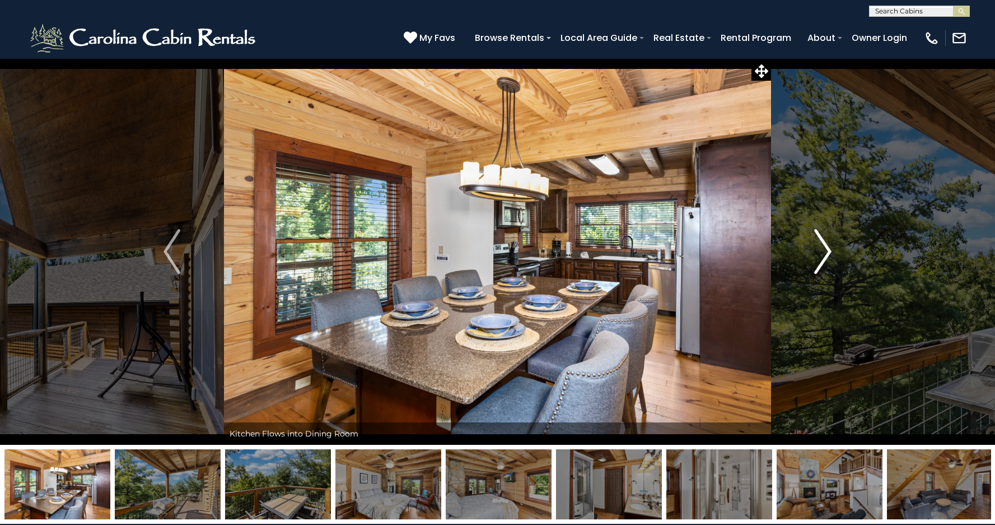 The width and height of the screenshot is (995, 525). What do you see at coordinates (172, 251) in the screenshot?
I see `button: Previous` at bounding box center [172, 251].